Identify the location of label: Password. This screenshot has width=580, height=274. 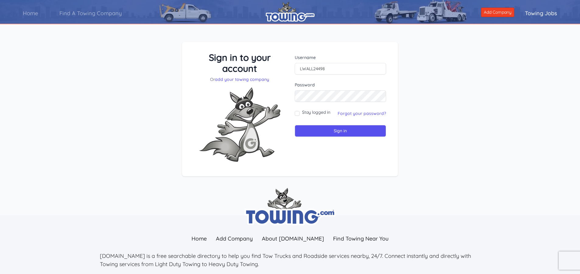
(340, 85).